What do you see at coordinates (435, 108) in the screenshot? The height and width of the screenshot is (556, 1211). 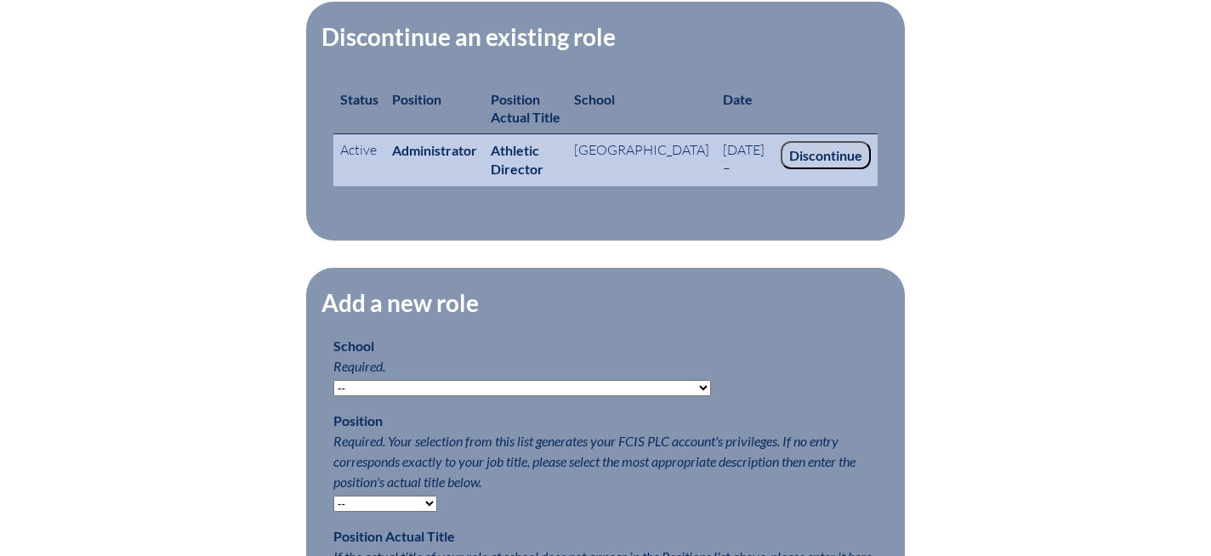 I see `th: Position` at bounding box center [435, 108].